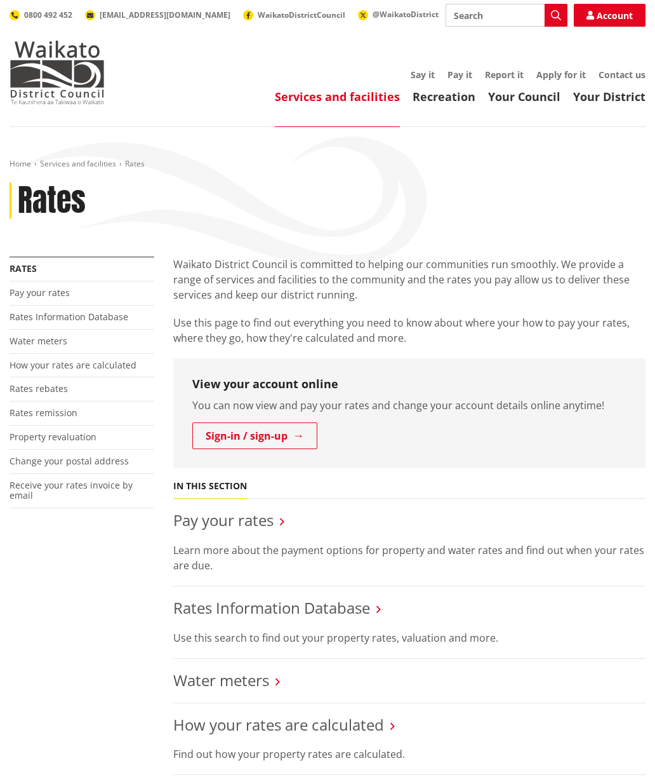  Describe the element at coordinates (410, 279) in the screenshot. I see `p: Waikato District Council is committed to helping our communities run smoothly. We provide a range...` at that location.